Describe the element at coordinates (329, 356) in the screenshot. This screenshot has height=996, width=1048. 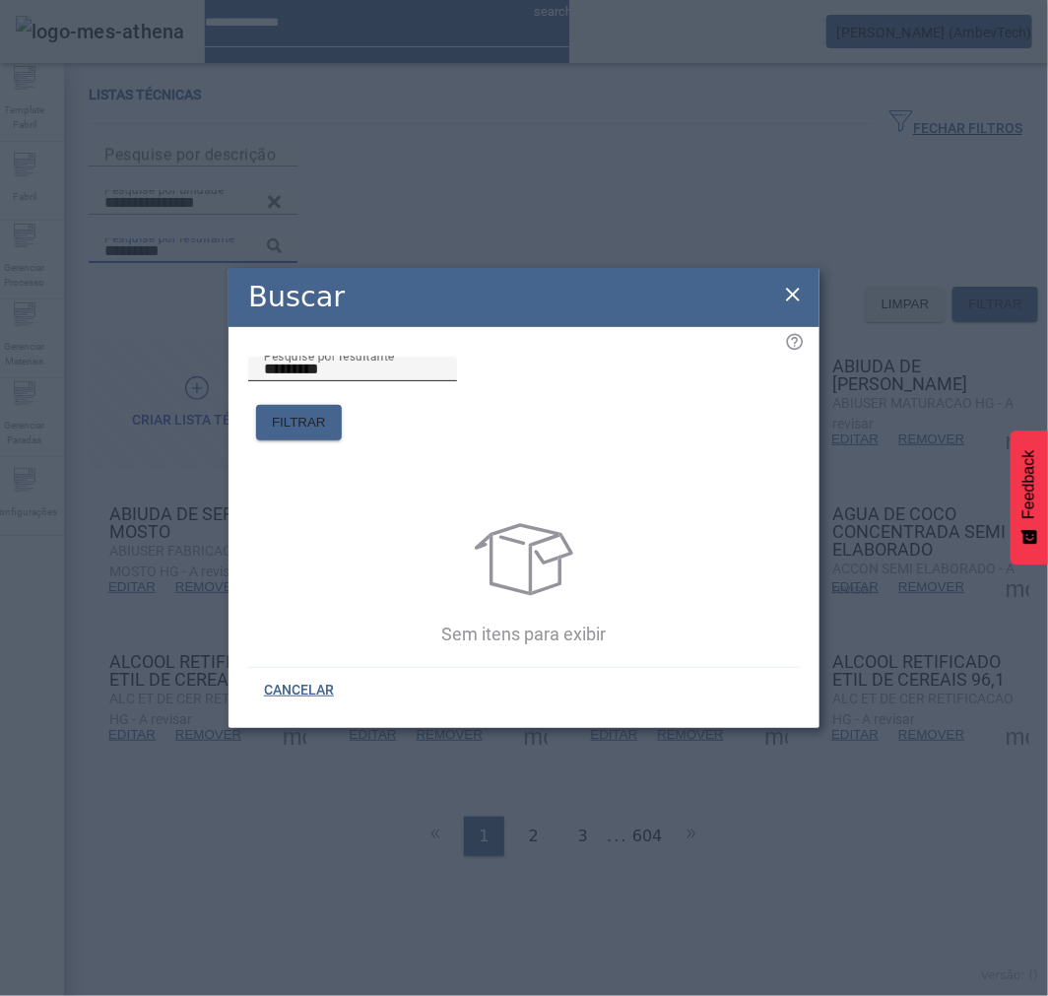
I see `mat-label: Pesquise por resultante` at that location.